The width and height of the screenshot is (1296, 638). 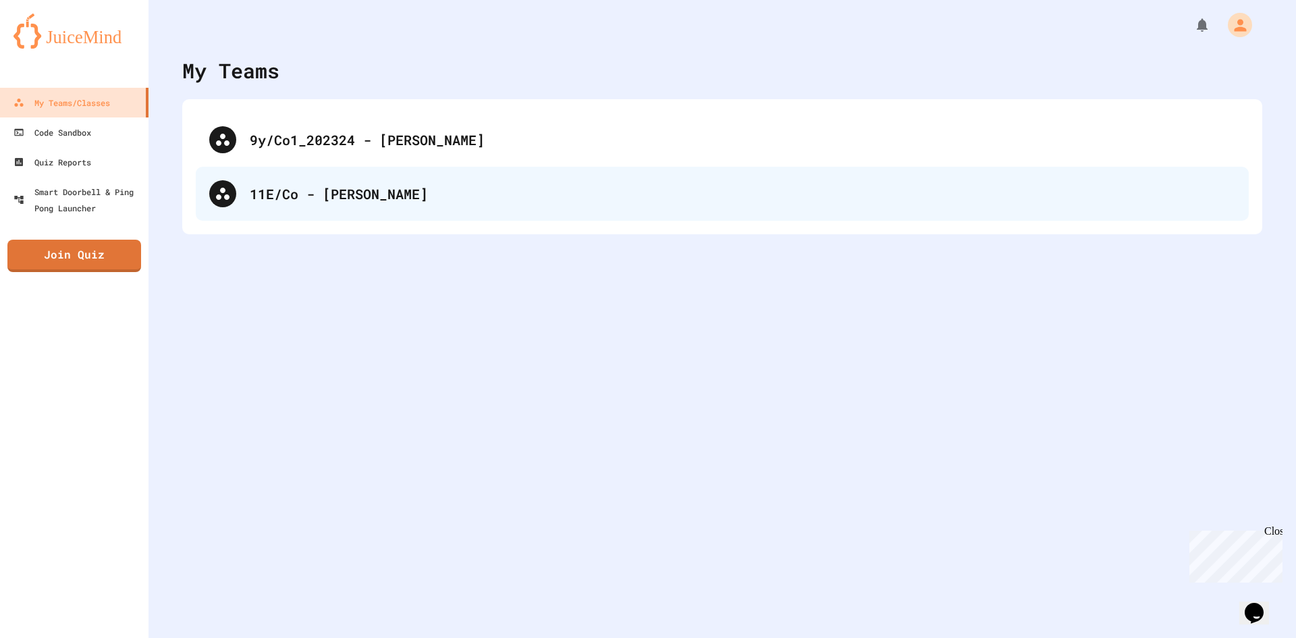 I want to click on div: My Teams/Classes, so click(x=61, y=103).